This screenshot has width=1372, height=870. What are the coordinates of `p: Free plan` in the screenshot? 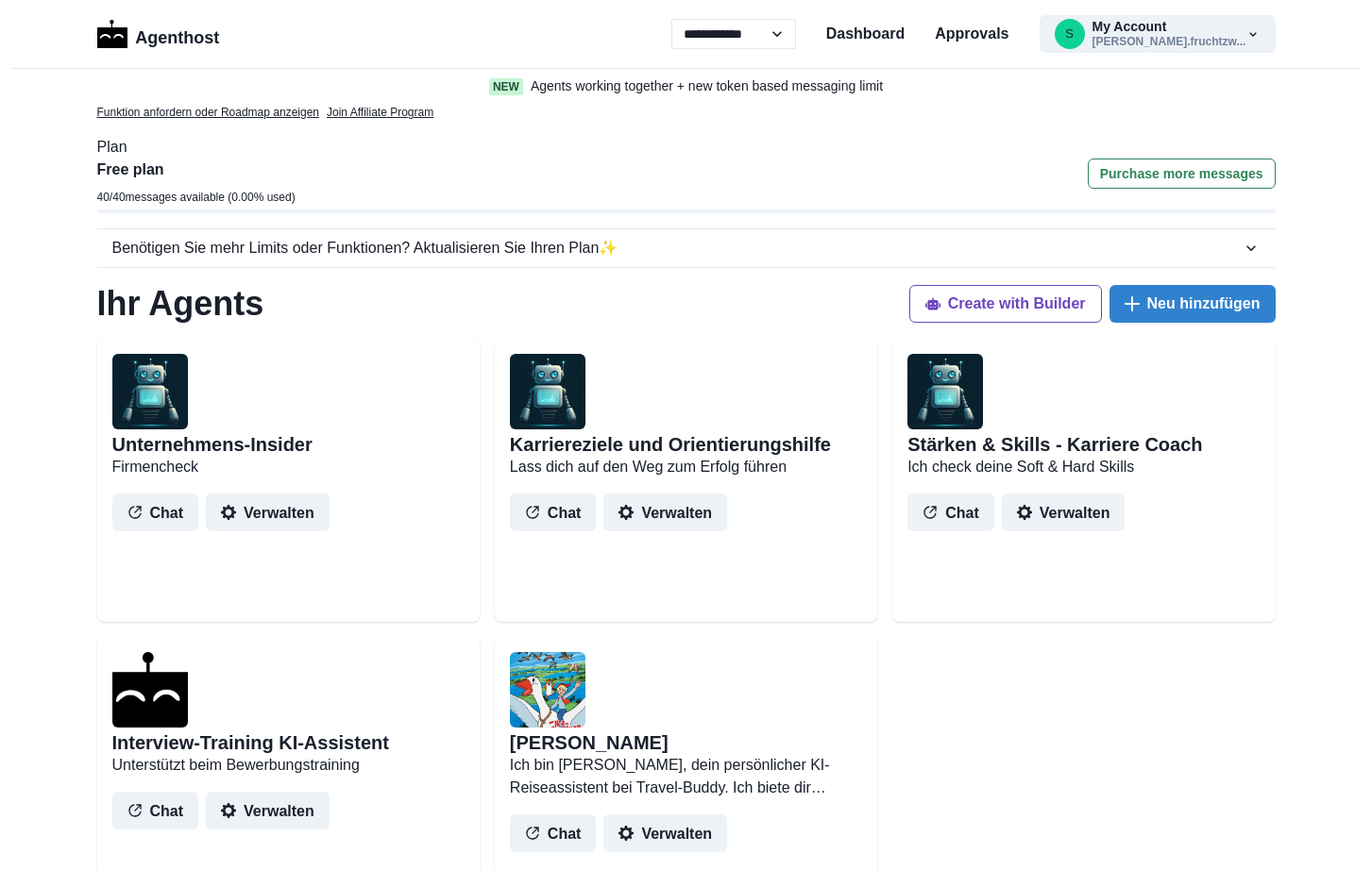 It's located at (196, 170).